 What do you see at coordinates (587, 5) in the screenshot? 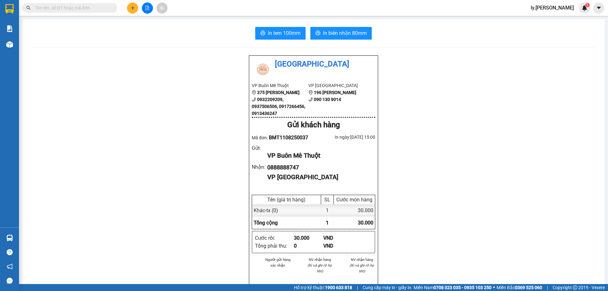
I see `sup: 1` at bounding box center [587, 5].